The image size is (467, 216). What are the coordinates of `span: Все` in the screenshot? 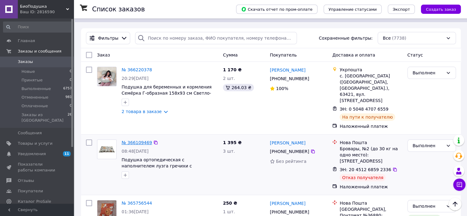 It's located at (387, 38).